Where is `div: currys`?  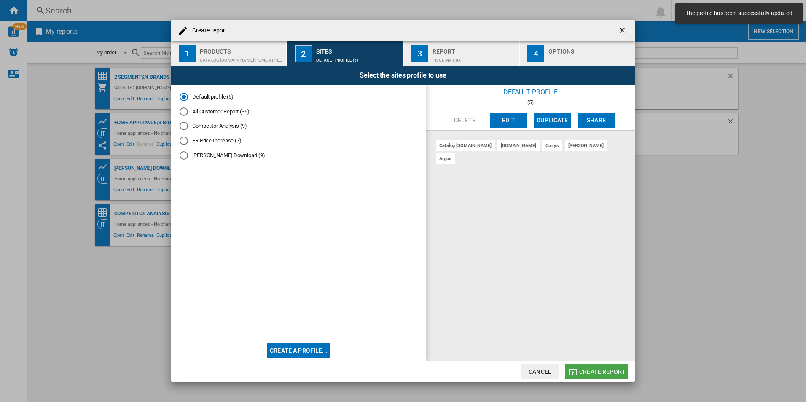 div: currys is located at coordinates (552, 145).